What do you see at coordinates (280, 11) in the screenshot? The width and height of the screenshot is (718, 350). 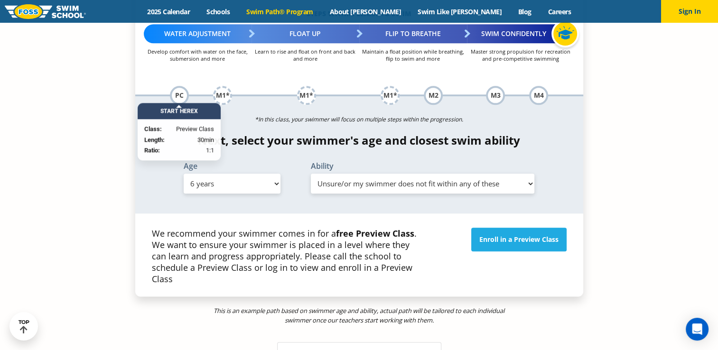 I see `a: Swim Path® Program` at bounding box center [280, 11].